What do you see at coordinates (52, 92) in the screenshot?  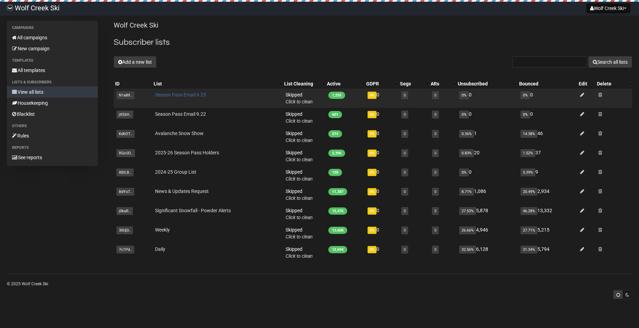 I see `a: View all lists` at bounding box center [52, 92].